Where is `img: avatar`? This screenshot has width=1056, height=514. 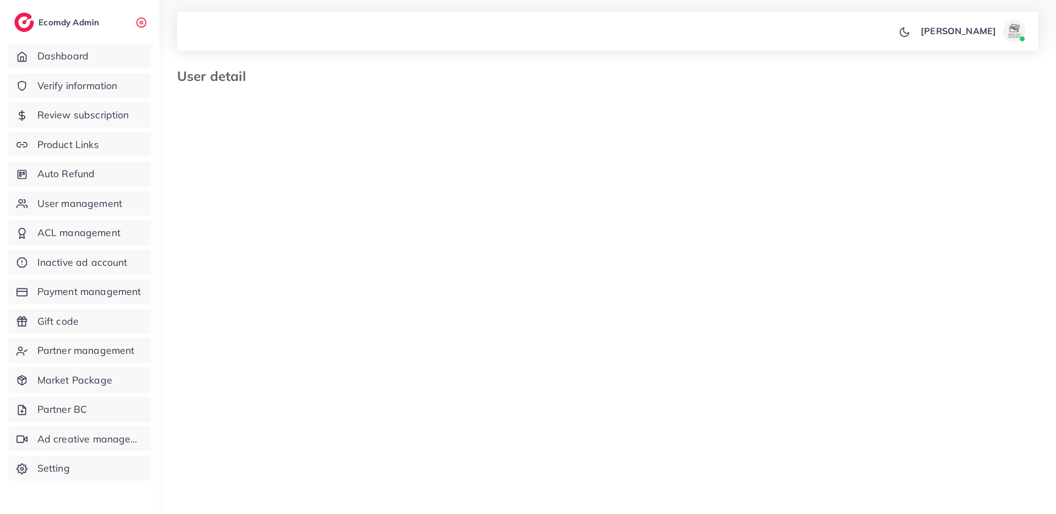 img: avatar is located at coordinates (1014, 31).